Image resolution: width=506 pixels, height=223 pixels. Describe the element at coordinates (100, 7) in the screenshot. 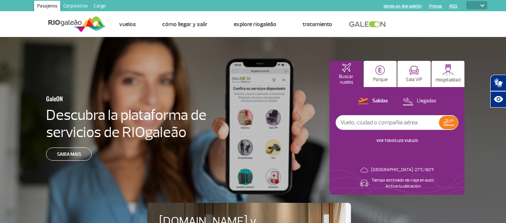

I see `a: Cargo` at that location.